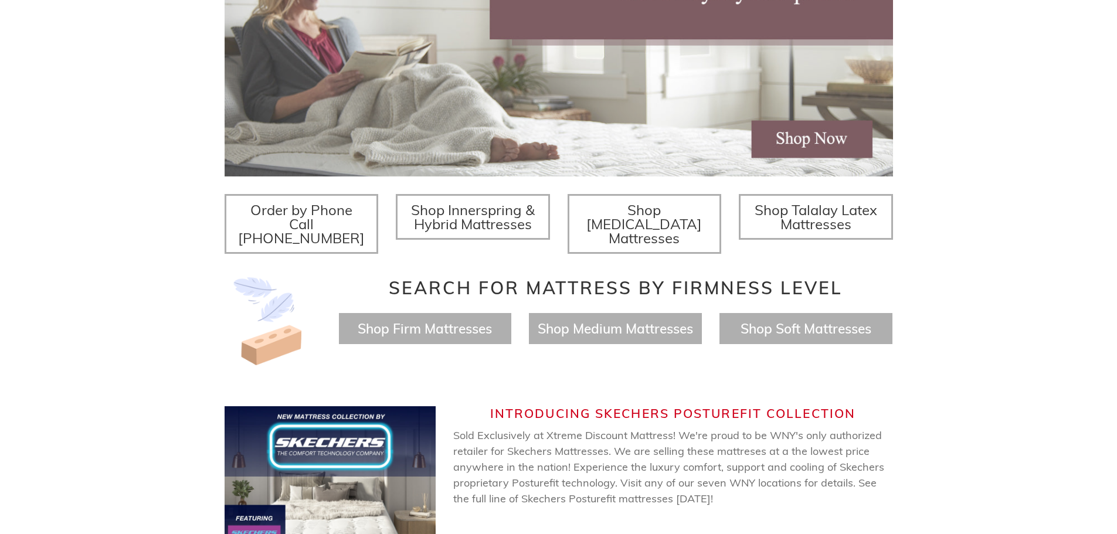  What do you see at coordinates (425, 328) in the screenshot?
I see `span: Shop Firm Mattresses` at bounding box center [425, 328].